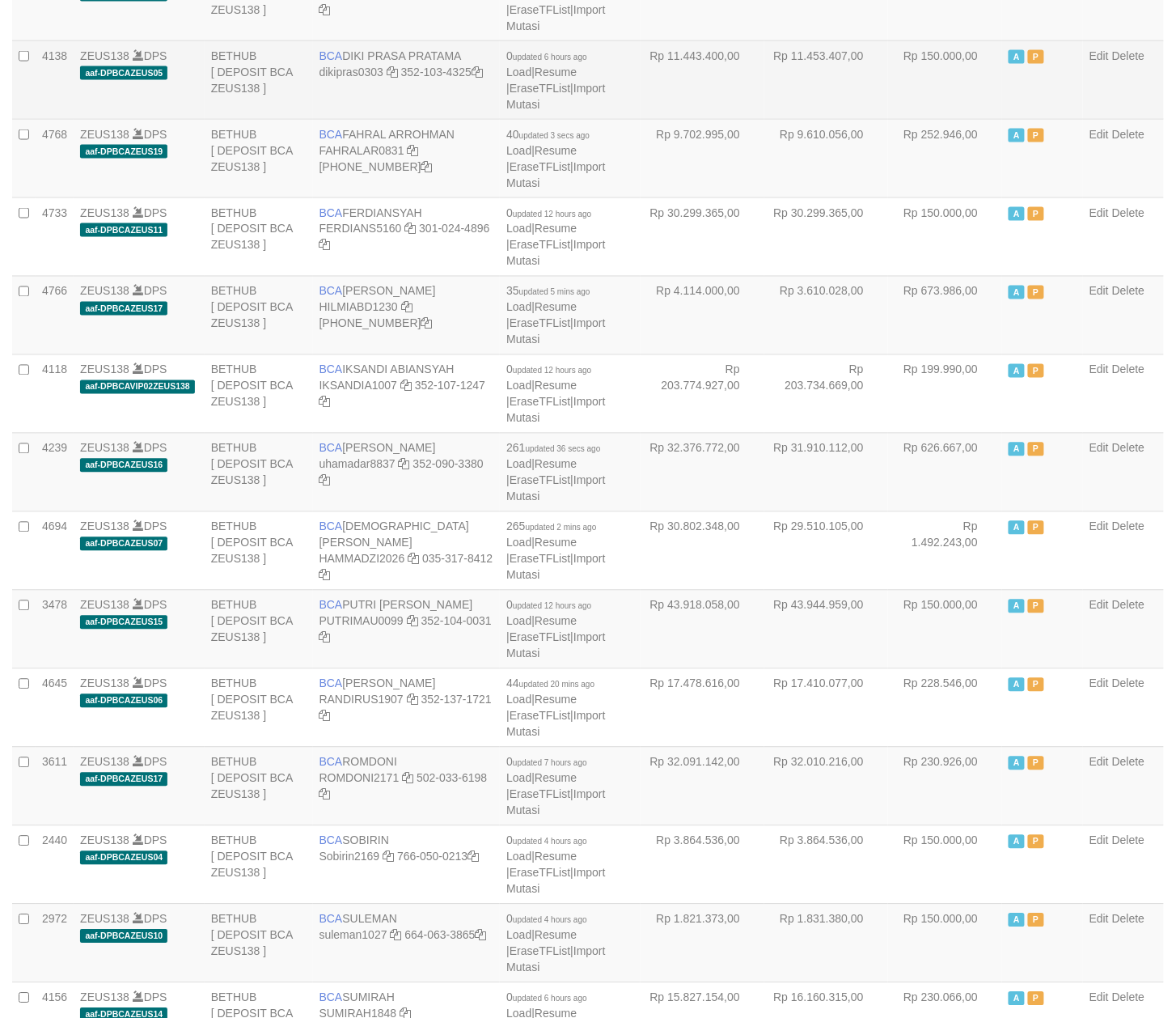 The image size is (1176, 1018). I want to click on span: aaf-DPBCAZEUS19, so click(124, 151).